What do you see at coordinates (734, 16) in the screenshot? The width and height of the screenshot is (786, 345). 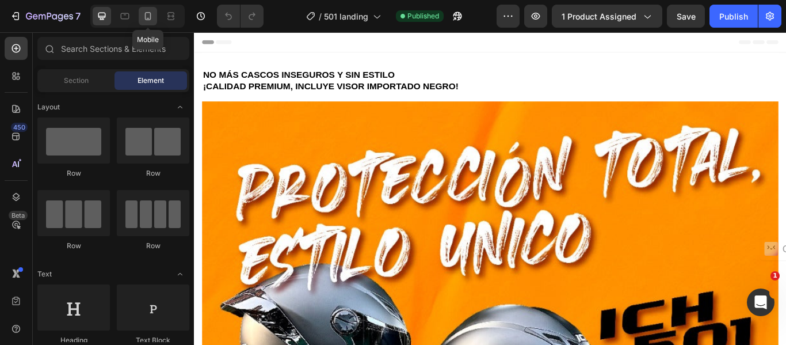 I see `div: Publish` at bounding box center [734, 16].